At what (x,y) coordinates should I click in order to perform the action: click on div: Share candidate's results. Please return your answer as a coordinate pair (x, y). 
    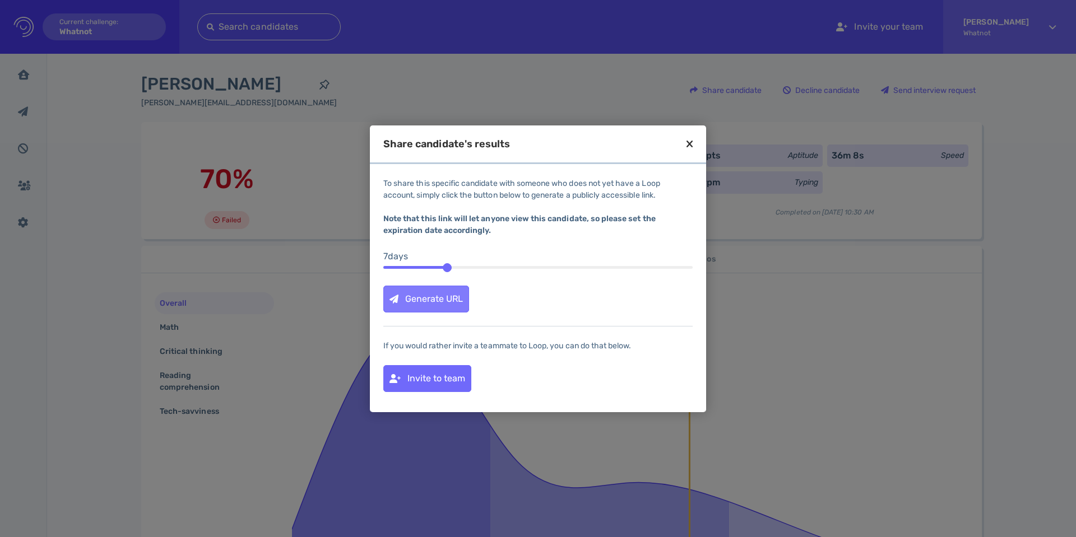
    Looking at the image, I should click on (446, 144).